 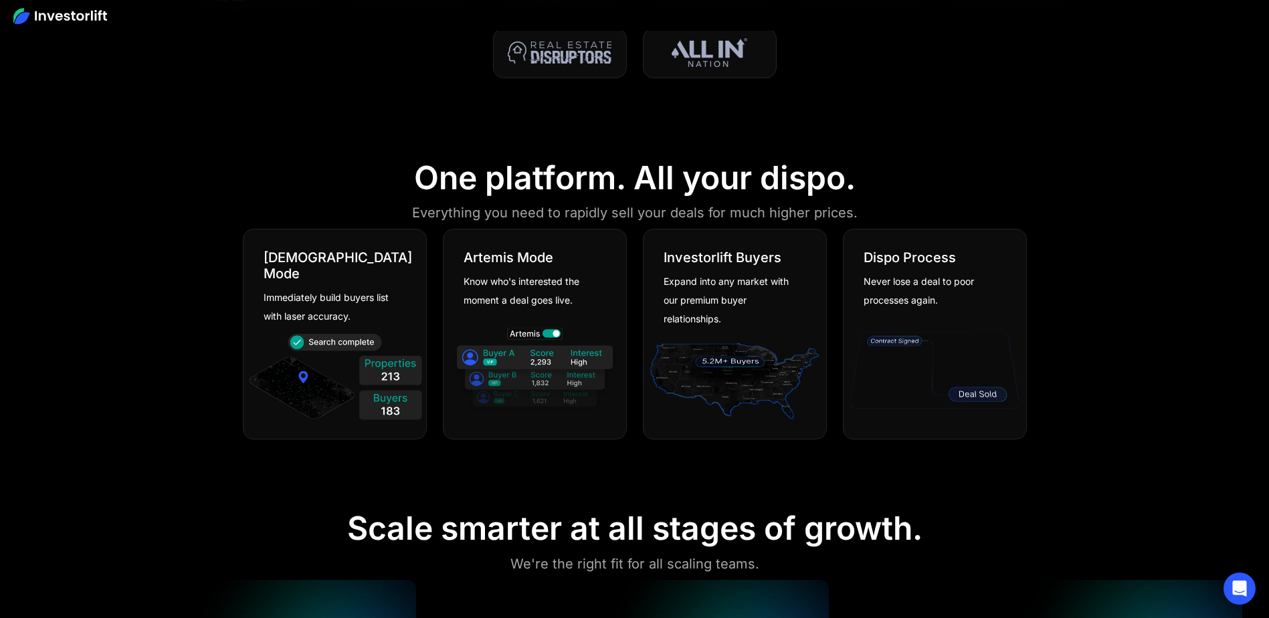 What do you see at coordinates (330, 307) in the screenshot?
I see `div: Immediately build buyers list with laser accuracy.` at bounding box center [330, 307].